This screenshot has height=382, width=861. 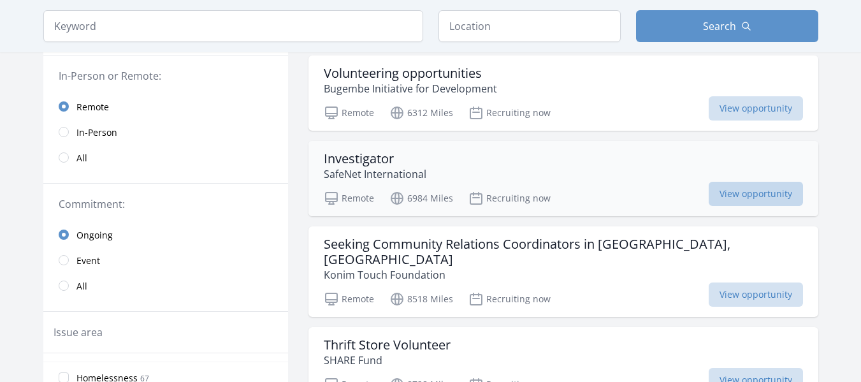 What do you see at coordinates (166, 132) in the screenshot?
I see `a: In-Person` at bounding box center [166, 132].